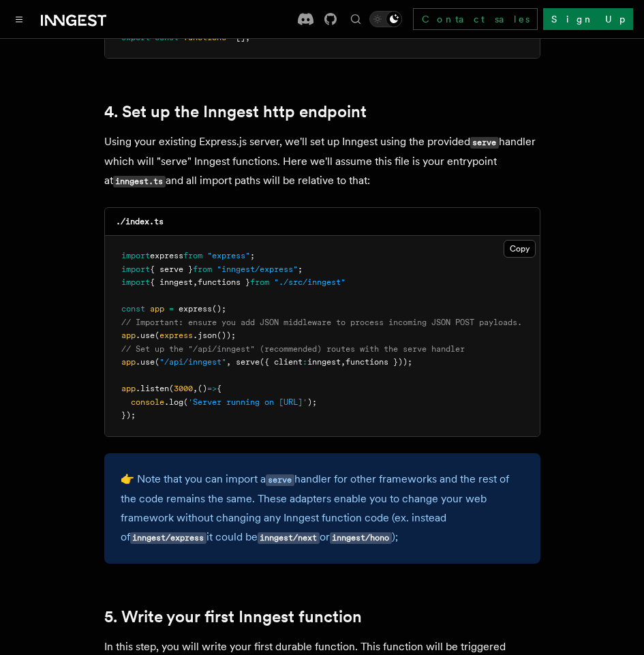 This screenshot has width=644, height=655. I want to click on span: "/api/inngest", so click(193, 362).